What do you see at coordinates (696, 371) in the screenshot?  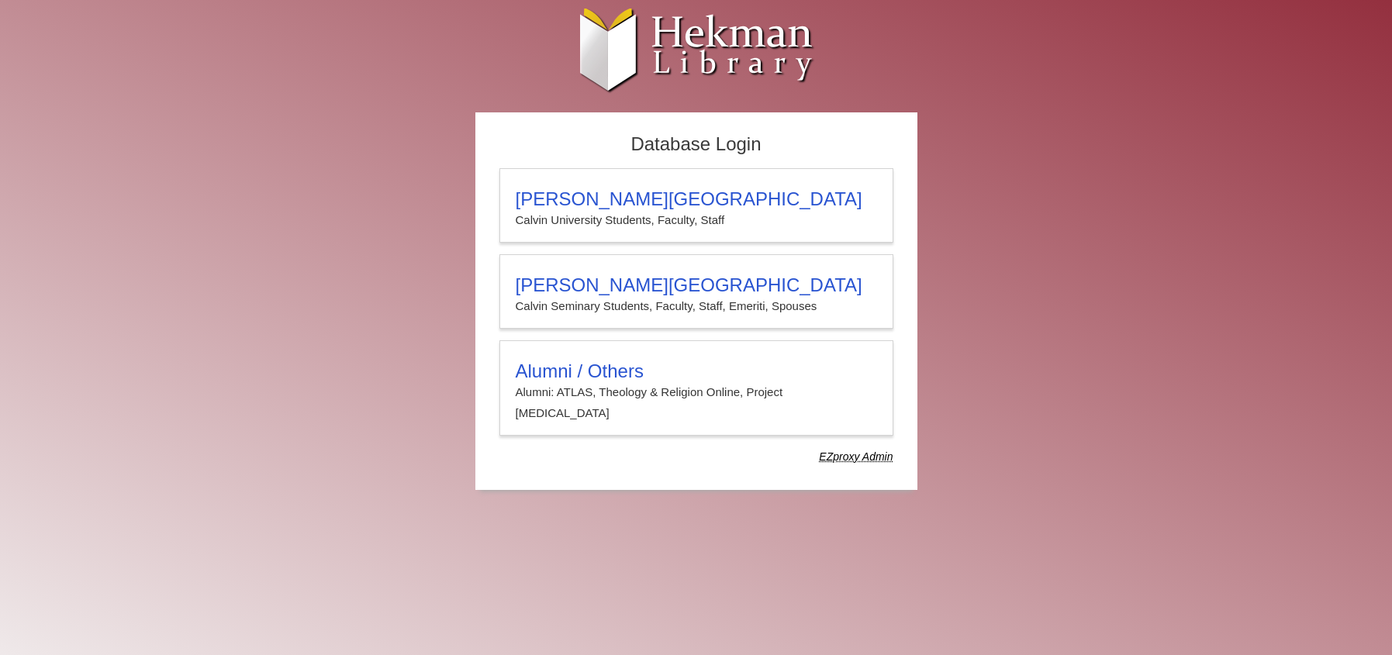 I see `h3: Alumni / Others` at bounding box center [696, 371].